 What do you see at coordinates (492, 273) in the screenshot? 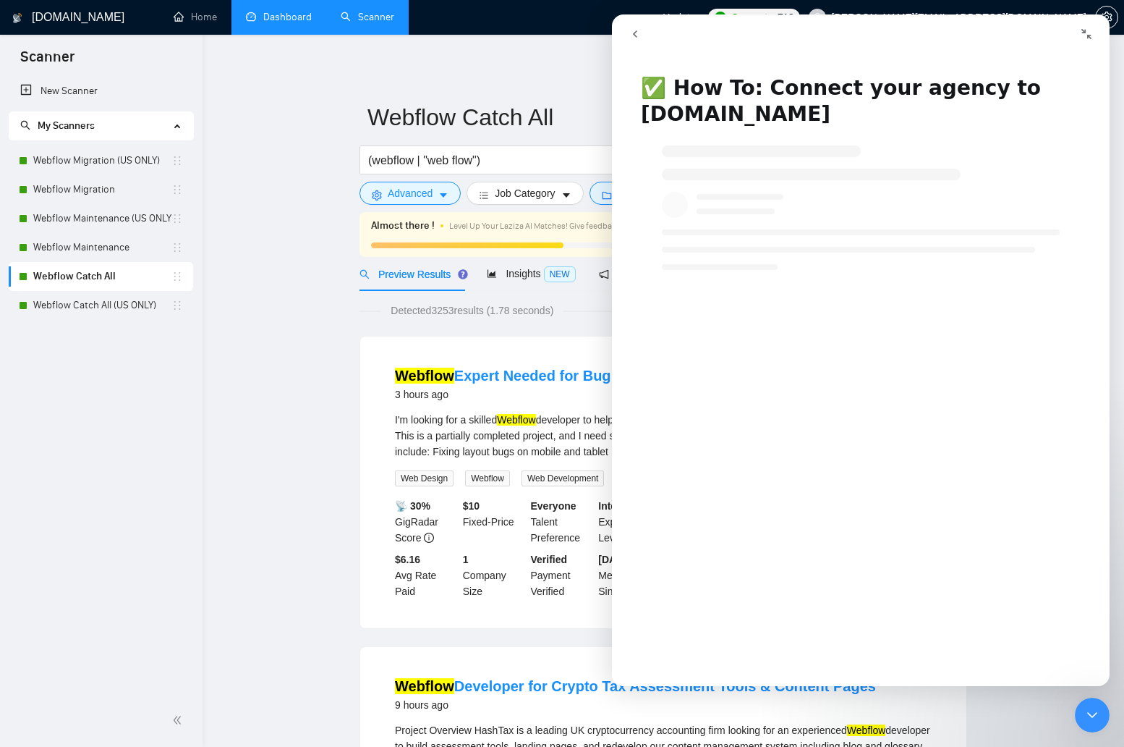
I see `span: area-chart` at bounding box center [492, 273].